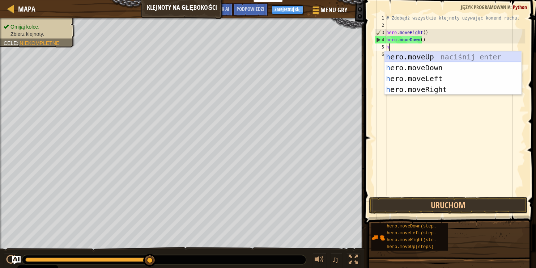 This screenshot has height=268, width=536. What do you see at coordinates (378, 237) in the screenshot?
I see `img: portrait.png` at bounding box center [378, 237].